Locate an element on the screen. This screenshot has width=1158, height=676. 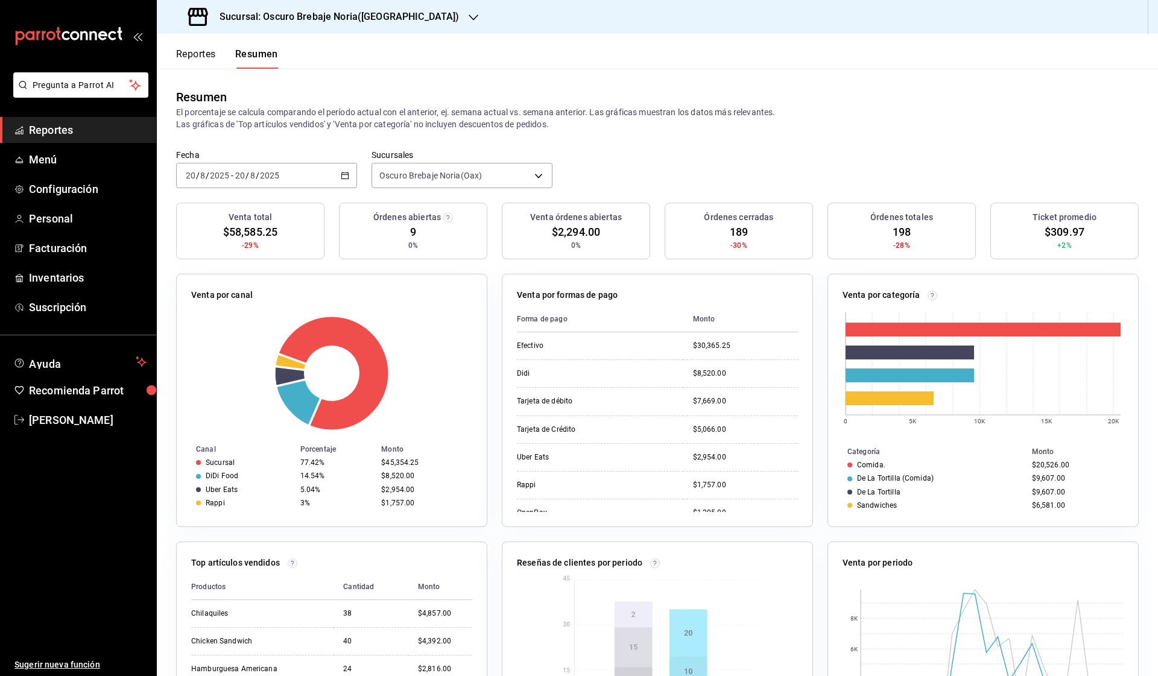
a: Pregunta a Parrot AI is located at coordinates (78, 93).